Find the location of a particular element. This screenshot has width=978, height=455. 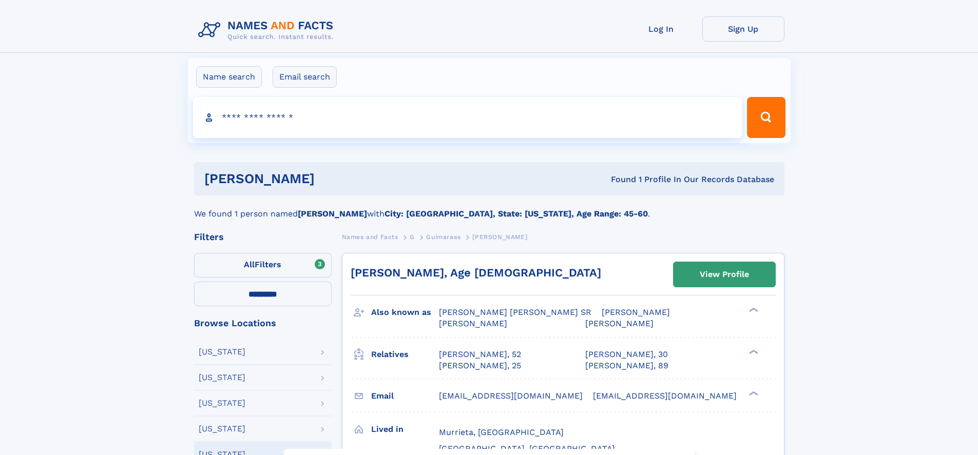

img: Logo Names and Facts is located at coordinates (268, 30).